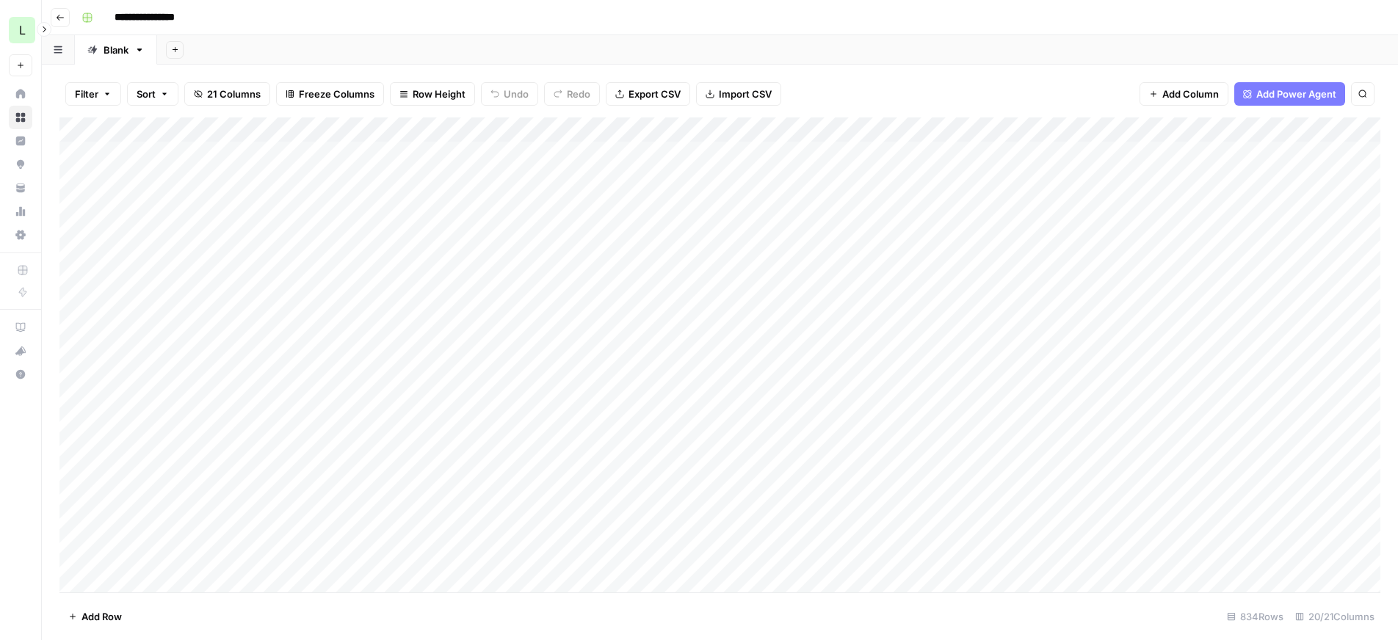  Describe the element at coordinates (21, 328) in the screenshot. I see `a: AirOps Academy` at that location.